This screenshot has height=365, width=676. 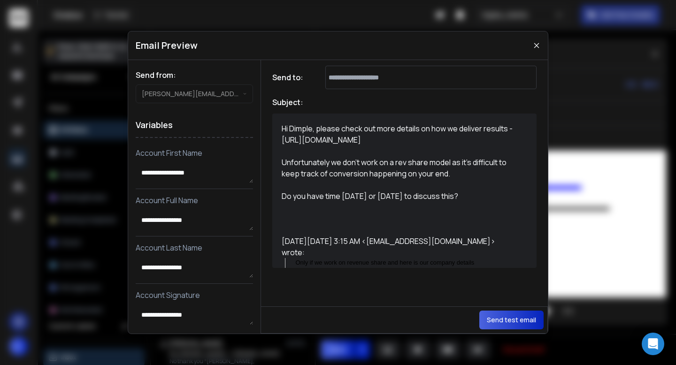 What do you see at coordinates (511, 320) in the screenshot?
I see `button: Send test email` at bounding box center [511, 320].